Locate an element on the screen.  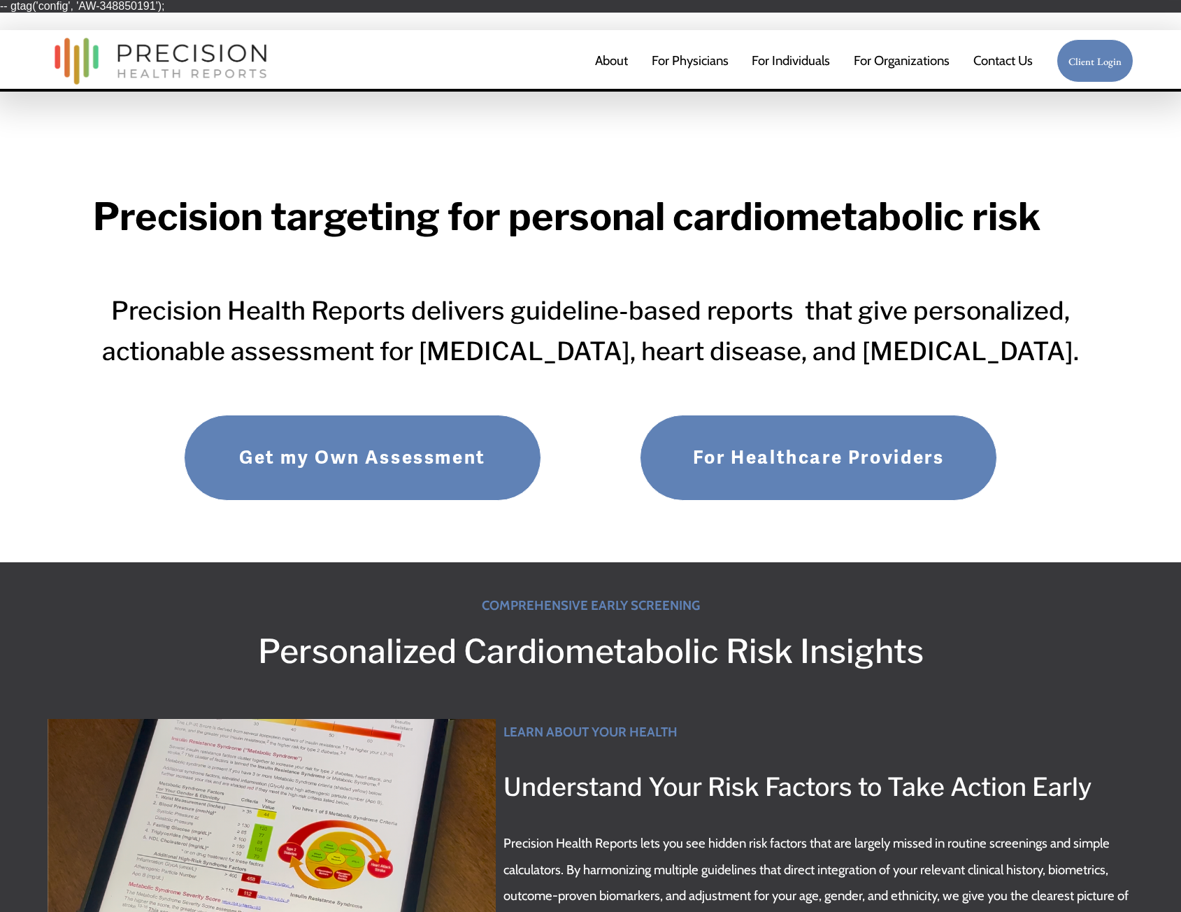
a: For Physicians is located at coordinates (690, 61).